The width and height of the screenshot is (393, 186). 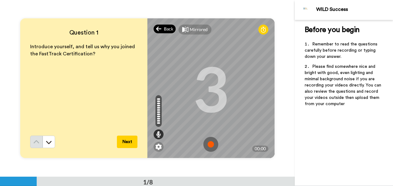 What do you see at coordinates (127, 142) in the screenshot?
I see `button: Next` at bounding box center [127, 142].